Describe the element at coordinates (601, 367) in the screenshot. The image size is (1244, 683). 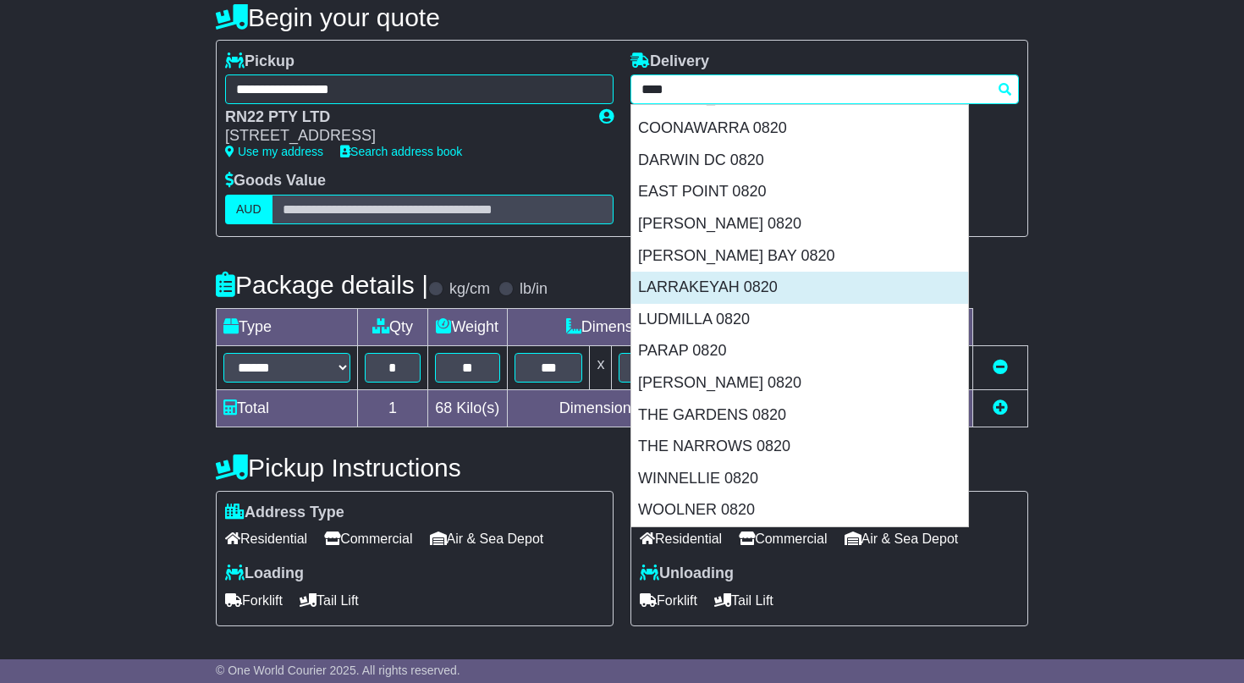
I see `td: x` at that location.